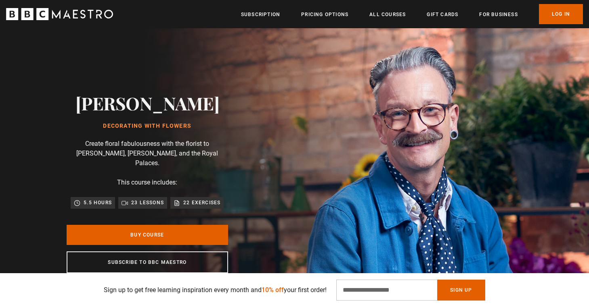  I want to click on p: 5.5 hours, so click(98, 203).